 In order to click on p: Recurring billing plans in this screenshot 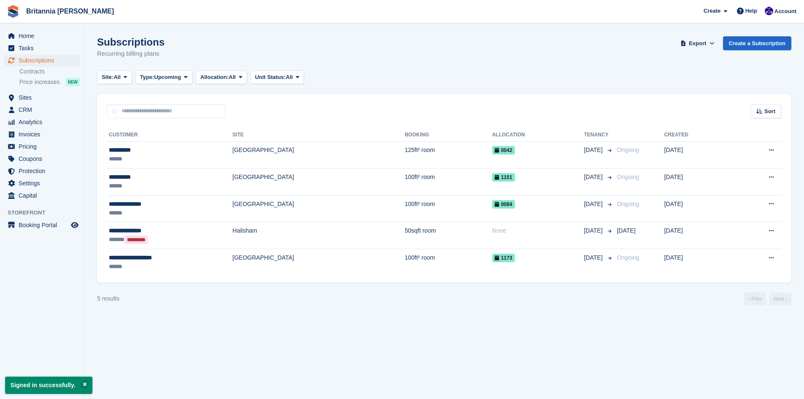, I will do `click(131, 54)`.